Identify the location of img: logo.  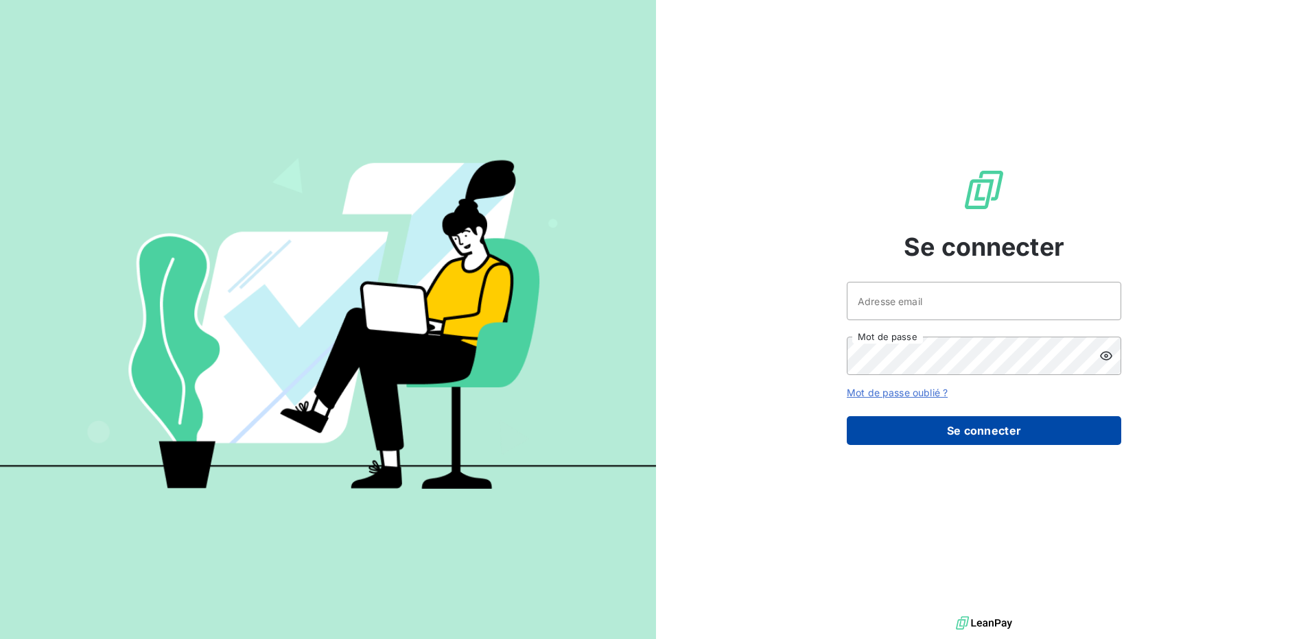
(984, 624).